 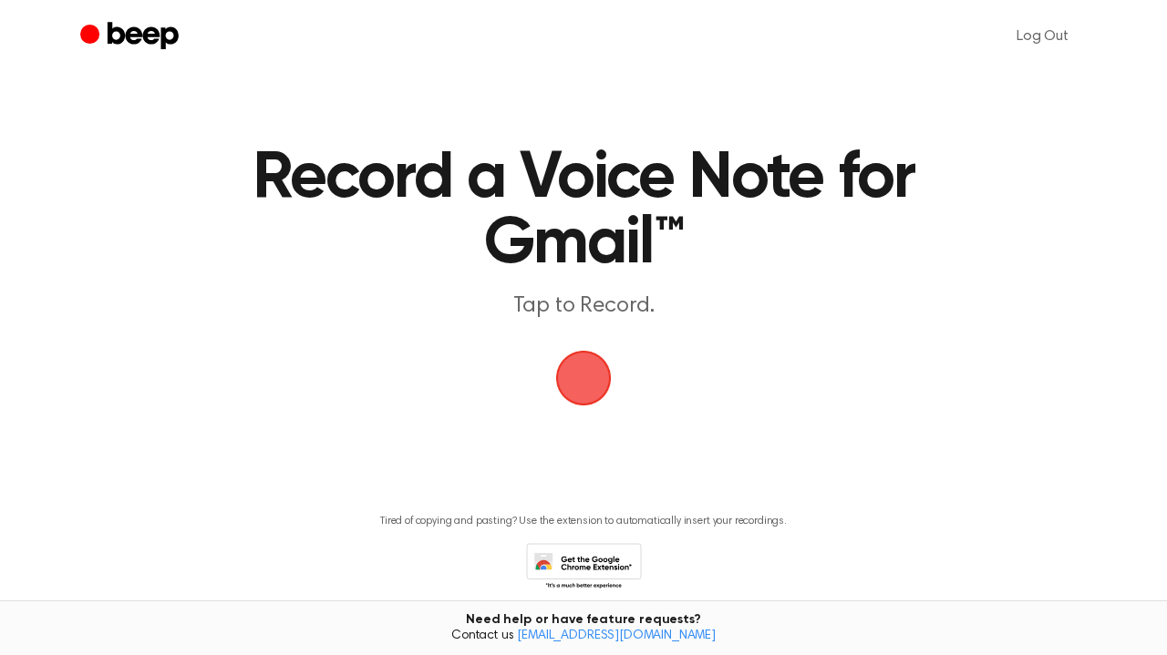 What do you see at coordinates (583, 521) in the screenshot?
I see `p: Tired of copying and pasting? Use the extension to automatically insert your recordings.` at bounding box center [583, 521].